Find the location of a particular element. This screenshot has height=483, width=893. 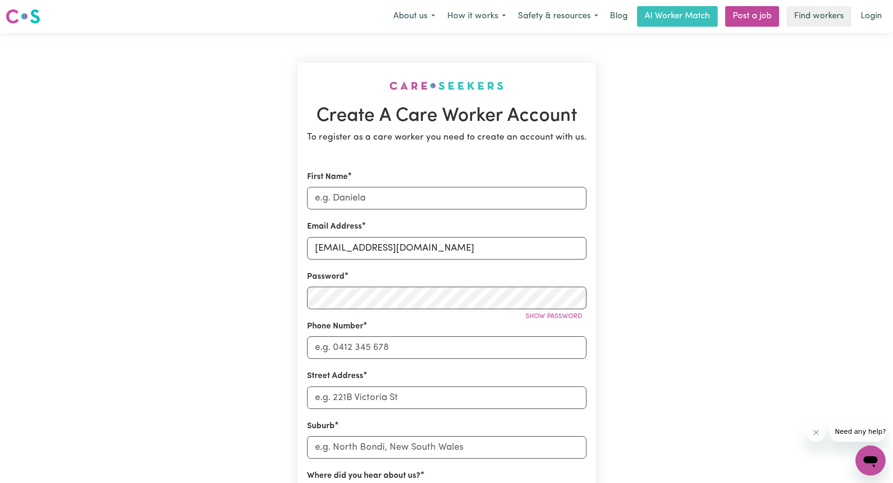

button: How it works is located at coordinates (476, 16).